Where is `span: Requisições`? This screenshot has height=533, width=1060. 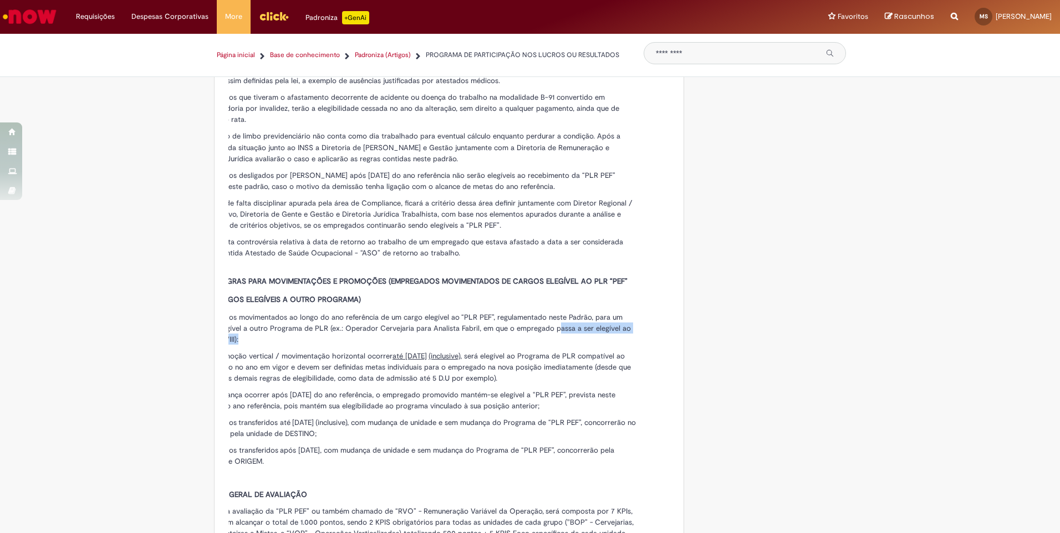 span: Requisições is located at coordinates (95, 17).